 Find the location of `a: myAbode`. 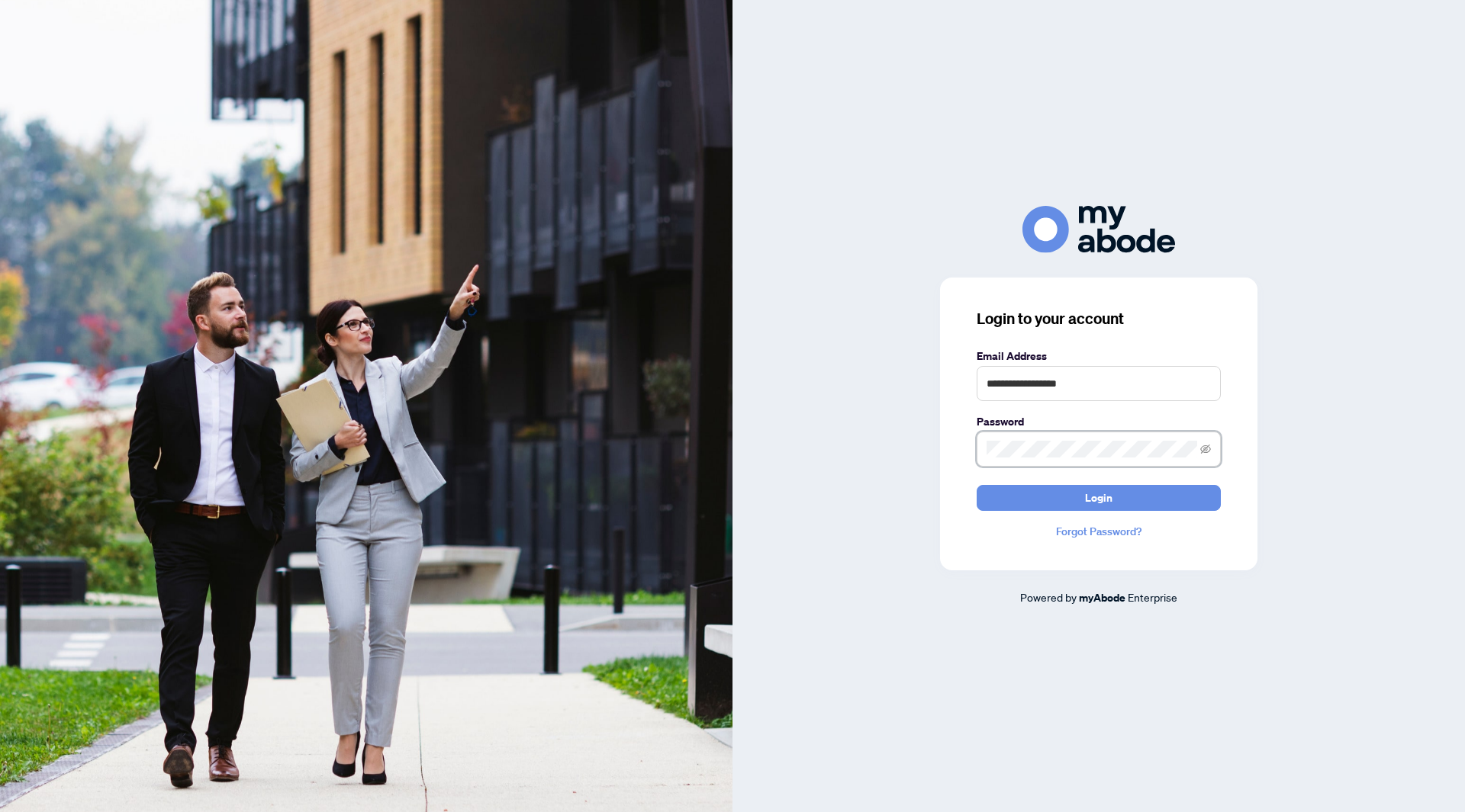

a: myAbode is located at coordinates (1102, 598).